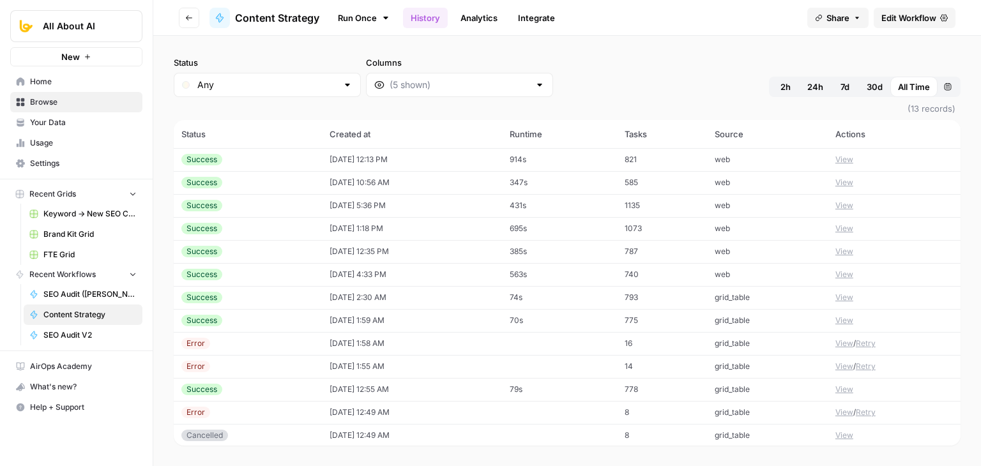 This screenshot has height=466, width=981. Describe the element at coordinates (76, 194) in the screenshot. I see `button: Recent Grids` at that location.